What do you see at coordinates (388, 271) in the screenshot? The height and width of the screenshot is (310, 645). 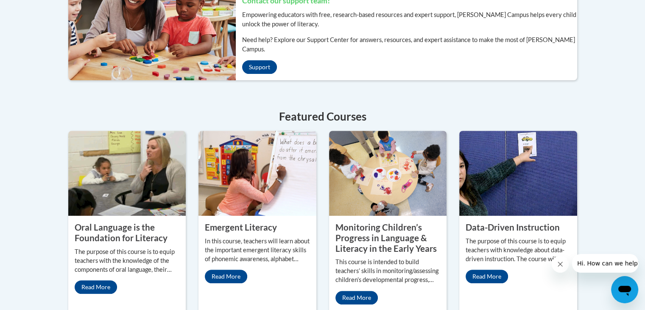 I see `p: This course is intended to build teachers’ skills in monitoring/assessing children’s developmenta...` at bounding box center [388, 271].